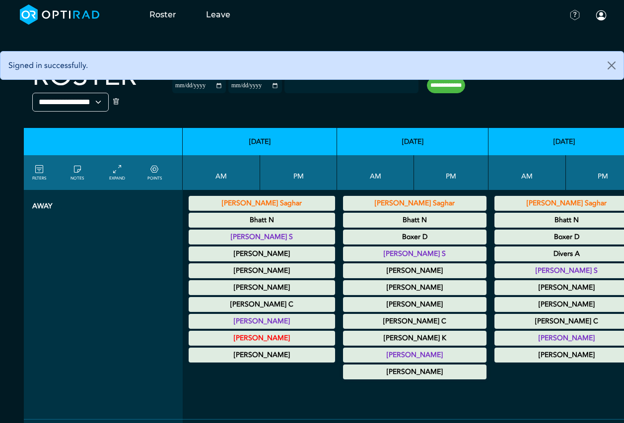  Describe the element at coordinates (103, 305) in the screenshot. I see `th: Away` at that location.